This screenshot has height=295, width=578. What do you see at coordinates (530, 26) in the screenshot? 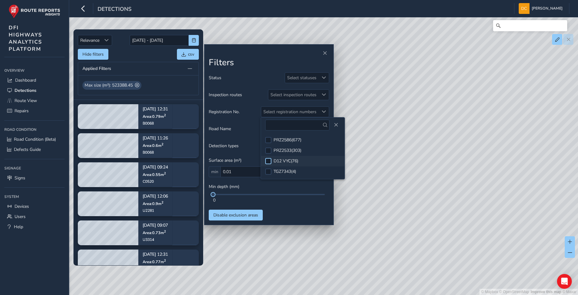
I see `input: Search` at bounding box center [530, 26].